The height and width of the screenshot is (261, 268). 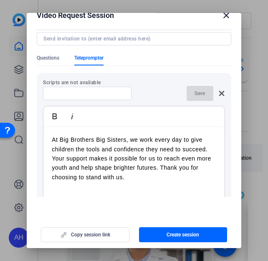 What do you see at coordinates (89, 58) in the screenshot?
I see `span: Teleprompter` at bounding box center [89, 58].